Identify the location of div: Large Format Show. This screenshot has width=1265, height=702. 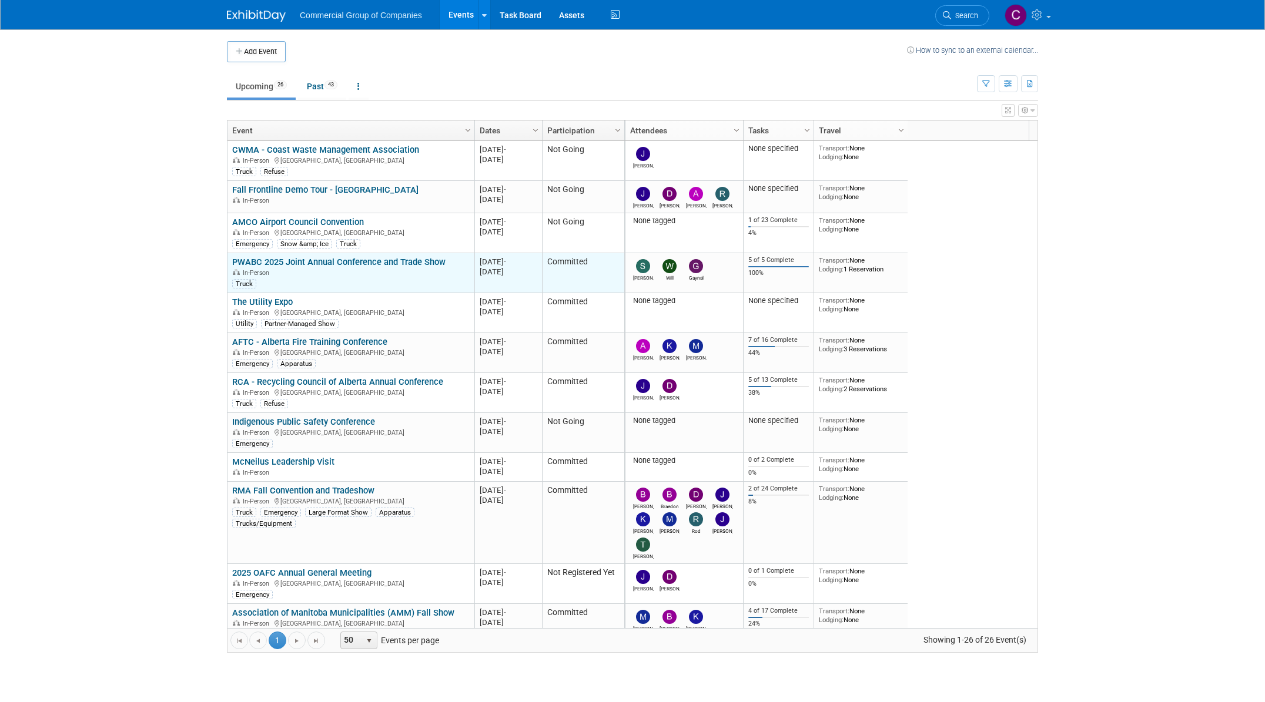
(338, 513).